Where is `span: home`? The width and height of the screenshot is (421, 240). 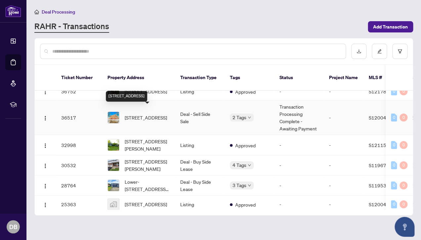 span: home is located at coordinates (37, 12).